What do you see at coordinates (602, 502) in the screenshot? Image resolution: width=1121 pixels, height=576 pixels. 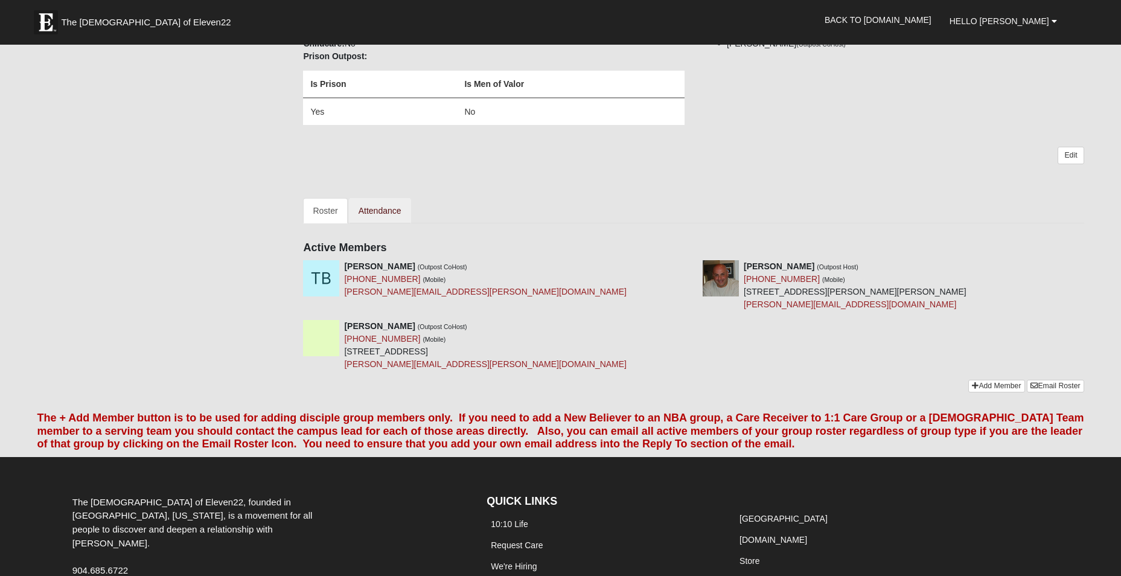 I see `h4: QUICK LINKS` at bounding box center [602, 502].